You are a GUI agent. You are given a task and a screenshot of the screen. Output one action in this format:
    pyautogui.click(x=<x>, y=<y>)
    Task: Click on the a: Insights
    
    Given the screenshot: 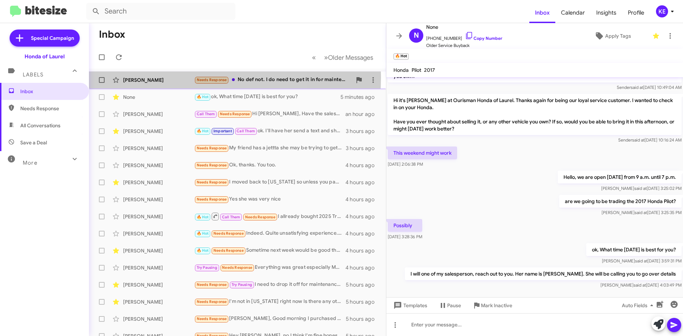 What is the action you would take?
    pyautogui.click(x=606, y=13)
    